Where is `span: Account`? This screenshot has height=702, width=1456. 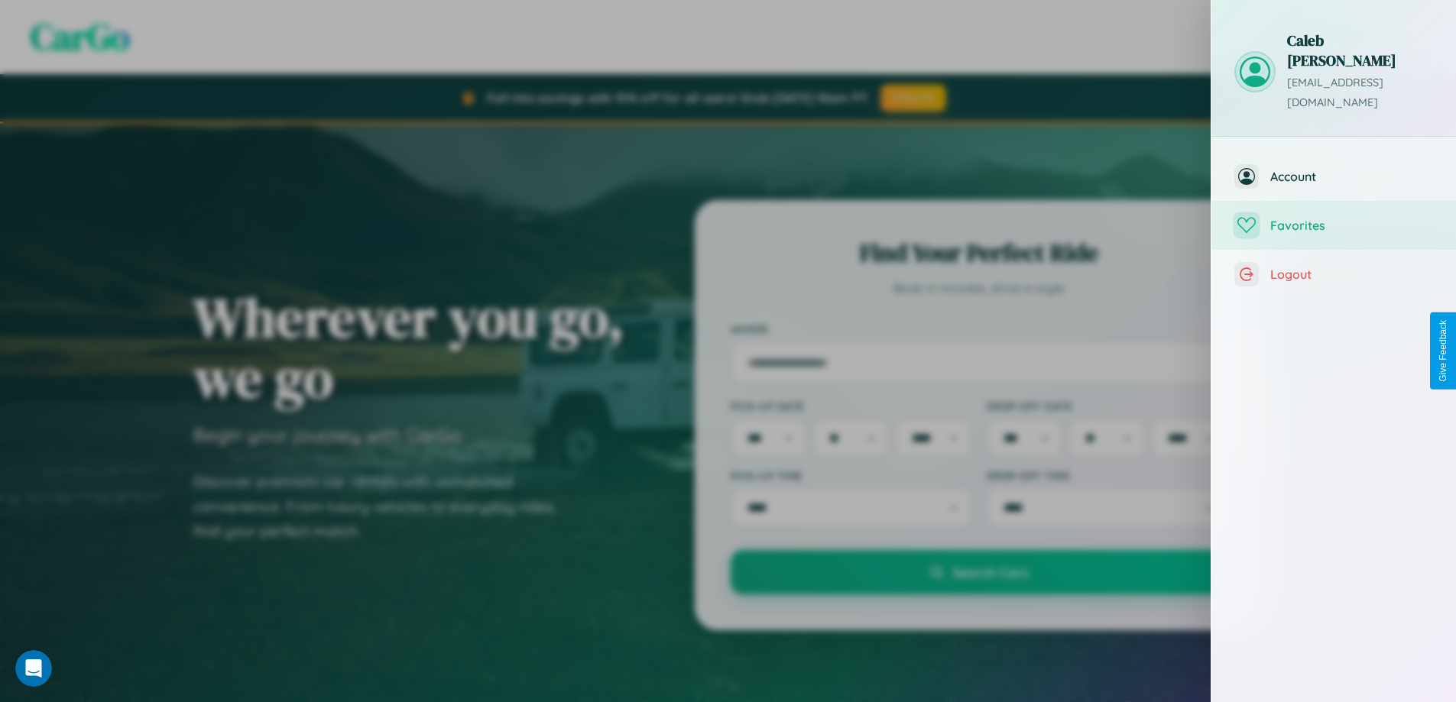 span: Account is located at coordinates (1351, 177).